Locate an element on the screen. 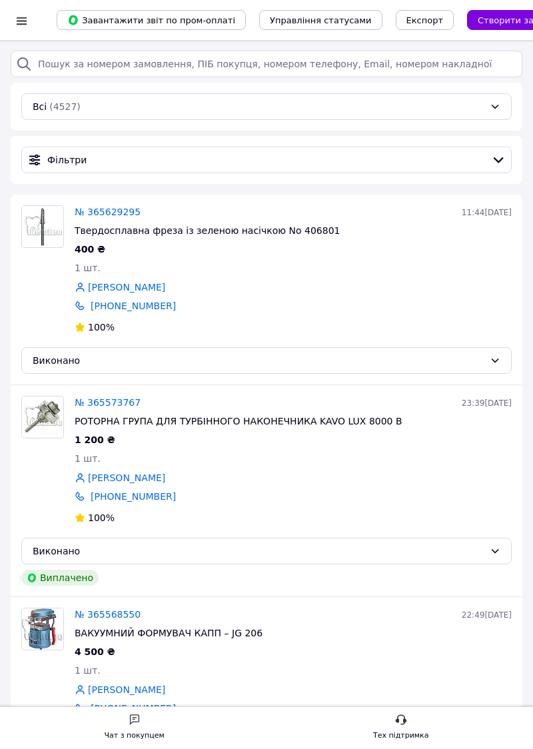 This screenshot has width=533, height=749. span: РОТОРНА ГРУПА ДЛЯ ТУРБІННОГО НАКОНЕЧНИКА KAVO LUX 8000 B is located at coordinates (238, 421).